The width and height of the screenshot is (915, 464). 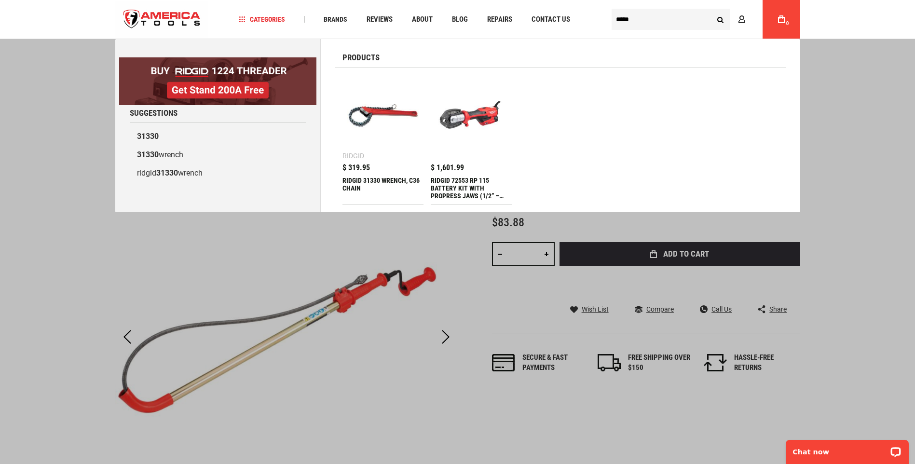 What do you see at coordinates (217, 61) in the screenshot?
I see `a: BOGO: Buy RIDGID® 1224 Threader, Get Stand 200A Free!` at bounding box center [217, 61].